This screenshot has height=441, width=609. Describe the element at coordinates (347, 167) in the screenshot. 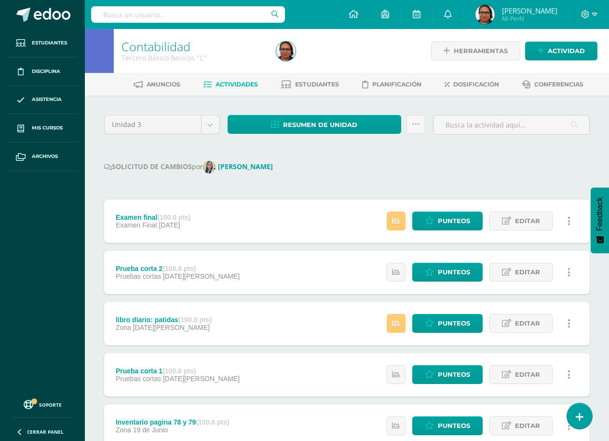

I see `div: por` at that location.